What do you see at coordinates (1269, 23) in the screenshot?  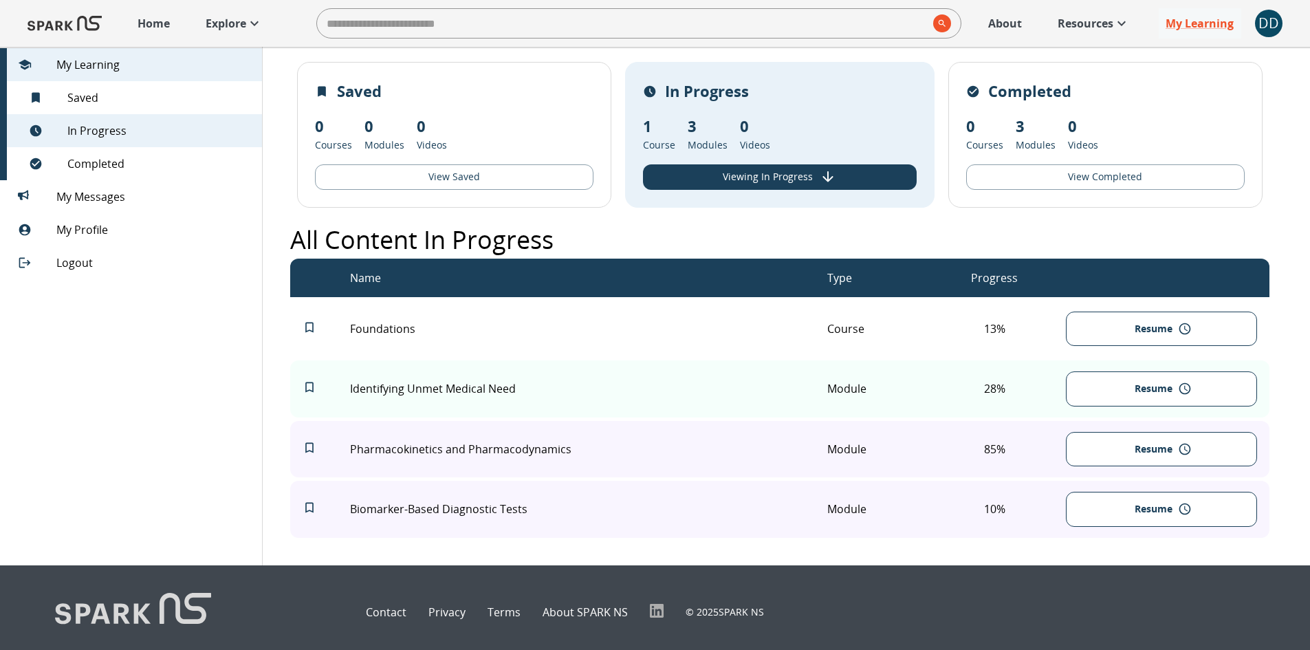 I see `button: account of current user` at bounding box center [1269, 23].